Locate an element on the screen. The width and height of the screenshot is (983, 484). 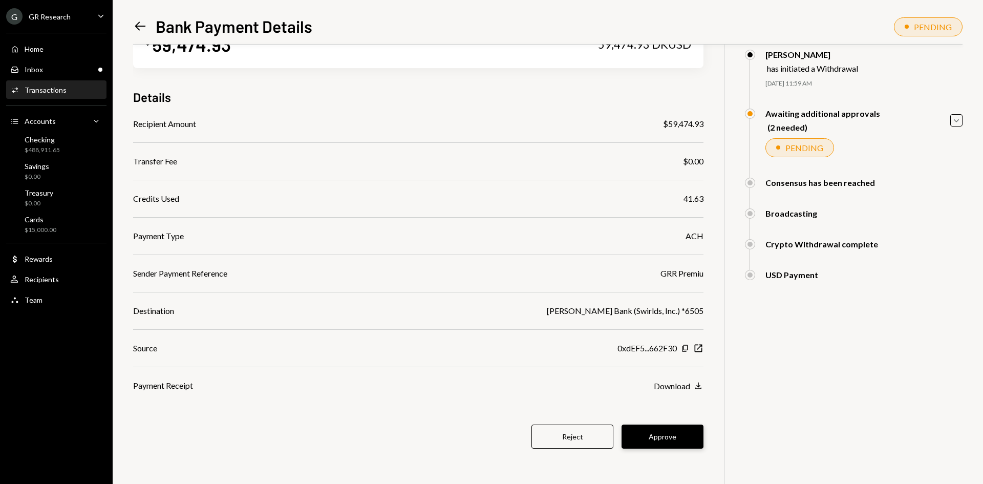
div: (2 needed) is located at coordinates (823, 127).